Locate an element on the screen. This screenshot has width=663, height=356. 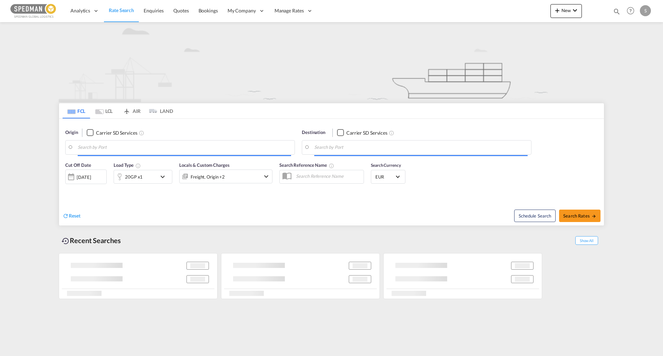
span: Analytics is located at coordinates (80, 11).